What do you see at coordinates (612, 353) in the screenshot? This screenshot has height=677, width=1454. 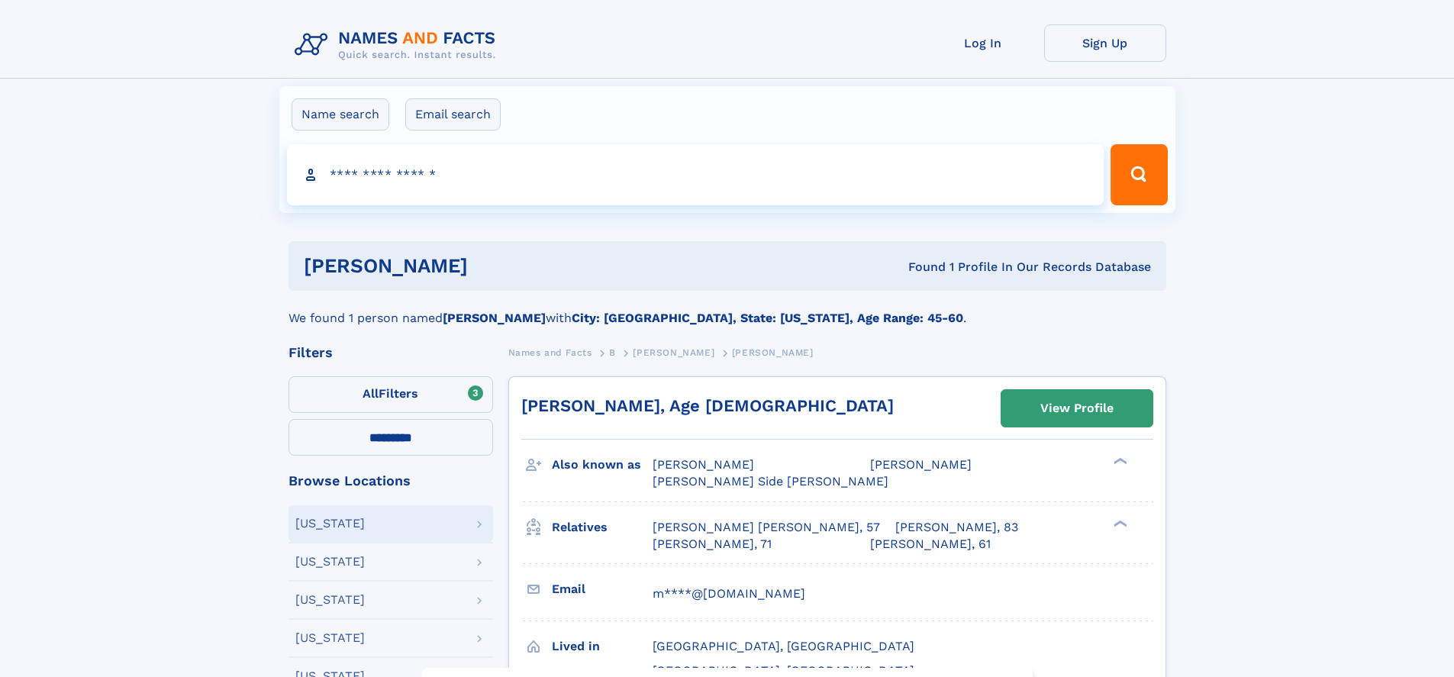 I see `span: B` at bounding box center [612, 353].